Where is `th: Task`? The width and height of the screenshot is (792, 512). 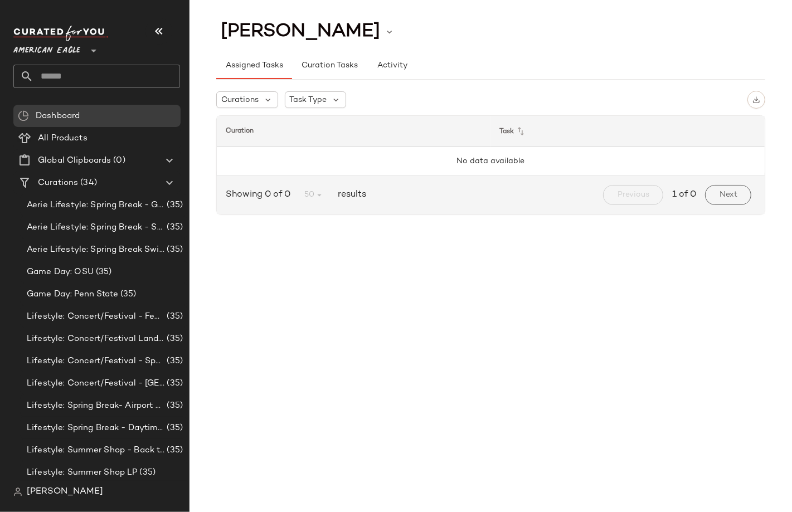
th: Task is located at coordinates (628, 132).